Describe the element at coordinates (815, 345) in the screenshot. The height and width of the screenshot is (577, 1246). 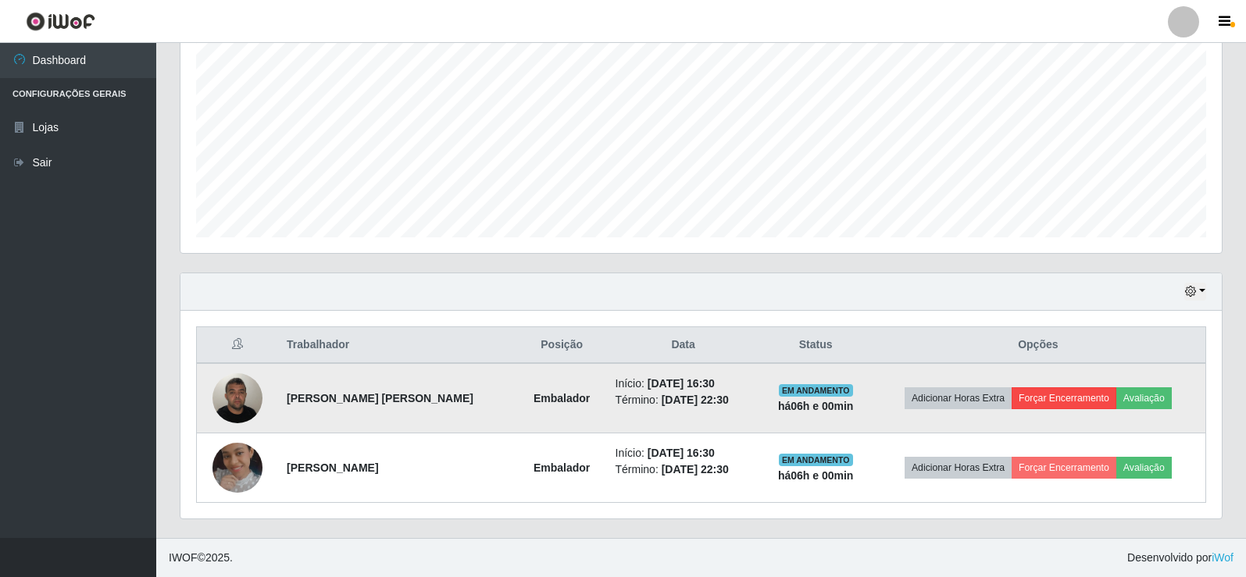
I see `th: Status` at that location.